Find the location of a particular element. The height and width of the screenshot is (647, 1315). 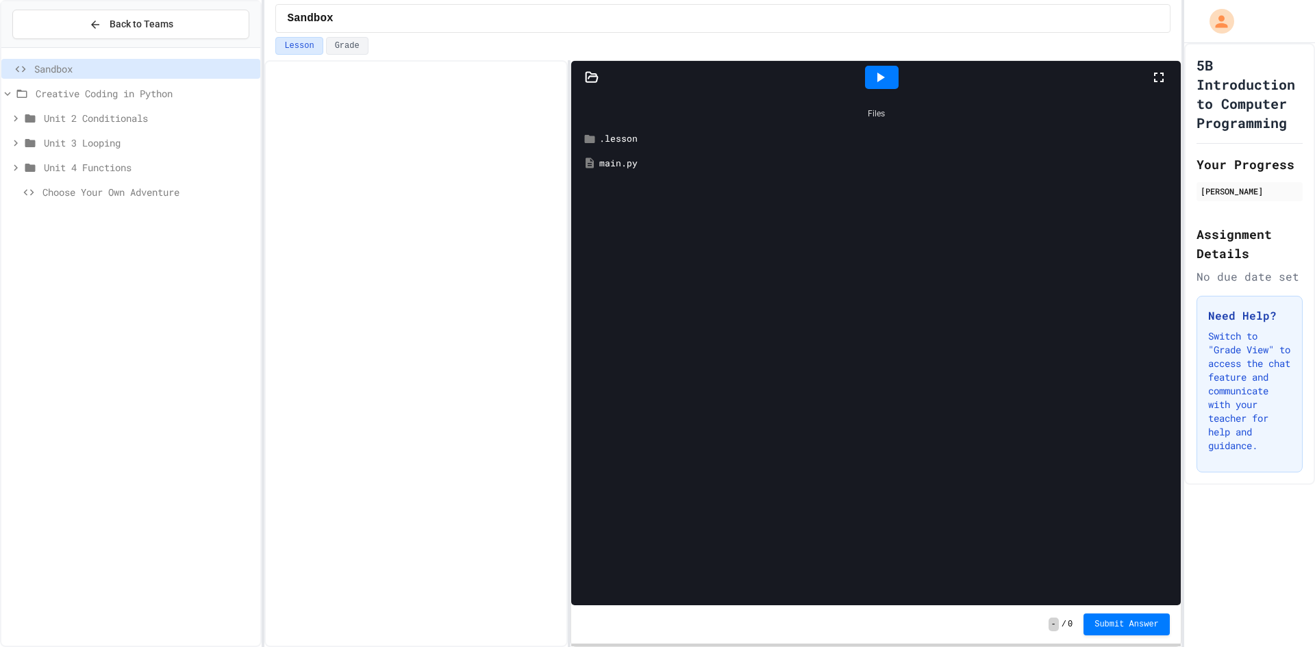

h2: Assignment Details is located at coordinates (1249, 244).